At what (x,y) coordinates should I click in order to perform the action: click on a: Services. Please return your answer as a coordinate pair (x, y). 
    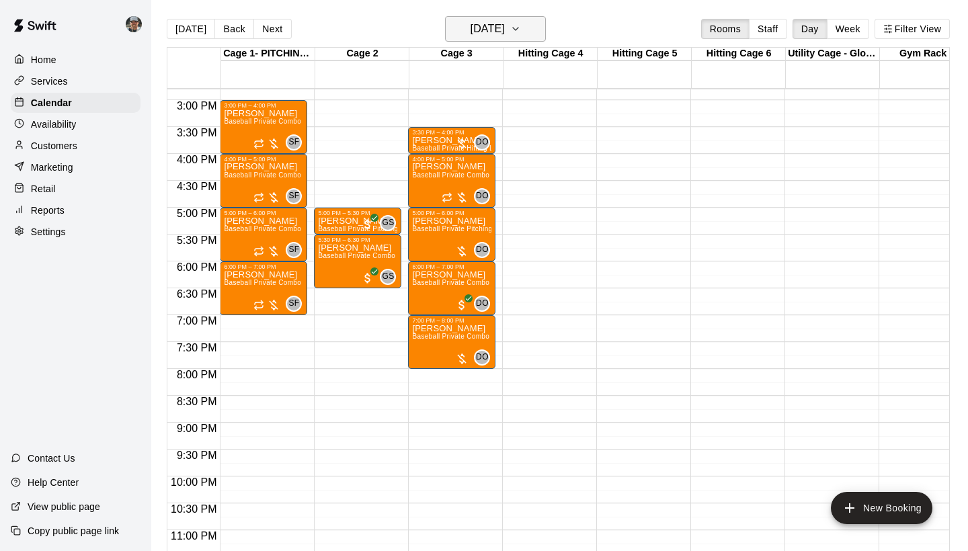
    Looking at the image, I should click on (75, 81).